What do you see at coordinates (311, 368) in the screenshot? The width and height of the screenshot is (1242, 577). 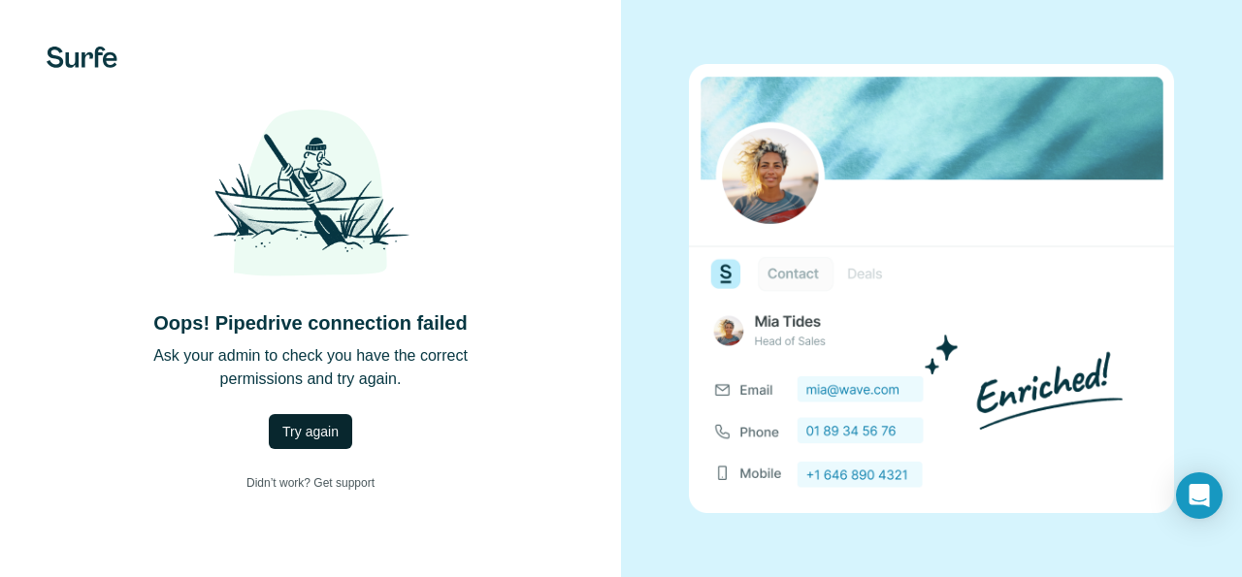 I see `p: Ask your admin to check you have the correct permissions and try again.` at bounding box center [311, 368].